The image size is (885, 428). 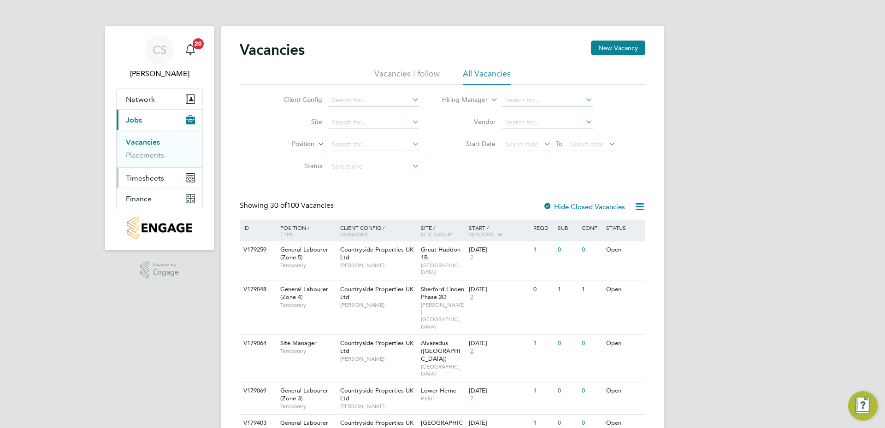 What do you see at coordinates (304, 394) in the screenshot?
I see `span: General Labourer (Zone 3)` at bounding box center [304, 394].